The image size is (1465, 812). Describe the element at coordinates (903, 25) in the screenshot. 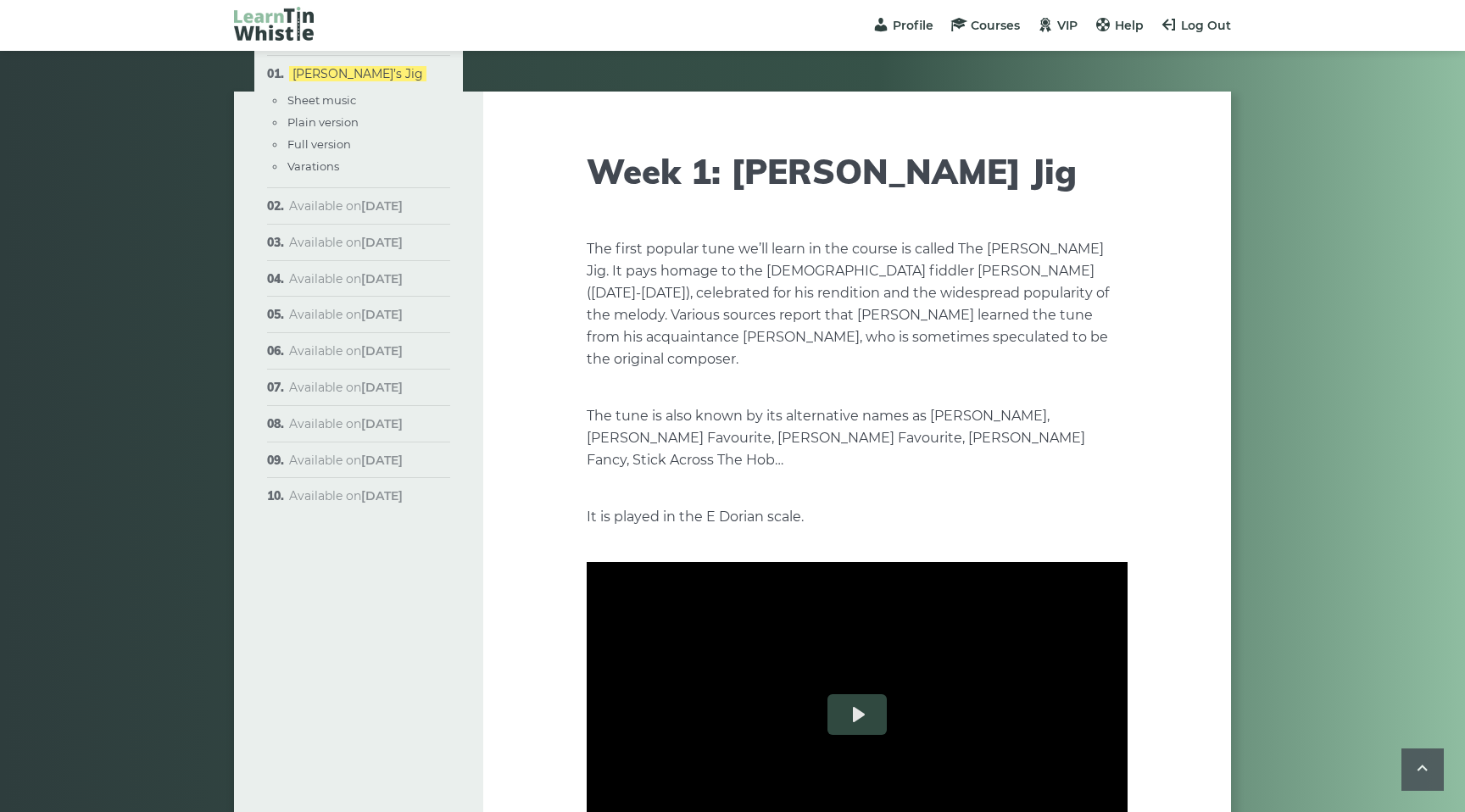

I see `a: Profile` at that location.